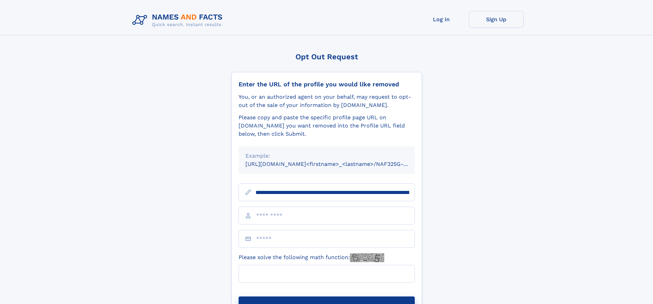 The width and height of the screenshot is (653, 304). What do you see at coordinates (327, 84) in the screenshot?
I see `div: Enter the URL of the profile you would like removed` at bounding box center [327, 84].